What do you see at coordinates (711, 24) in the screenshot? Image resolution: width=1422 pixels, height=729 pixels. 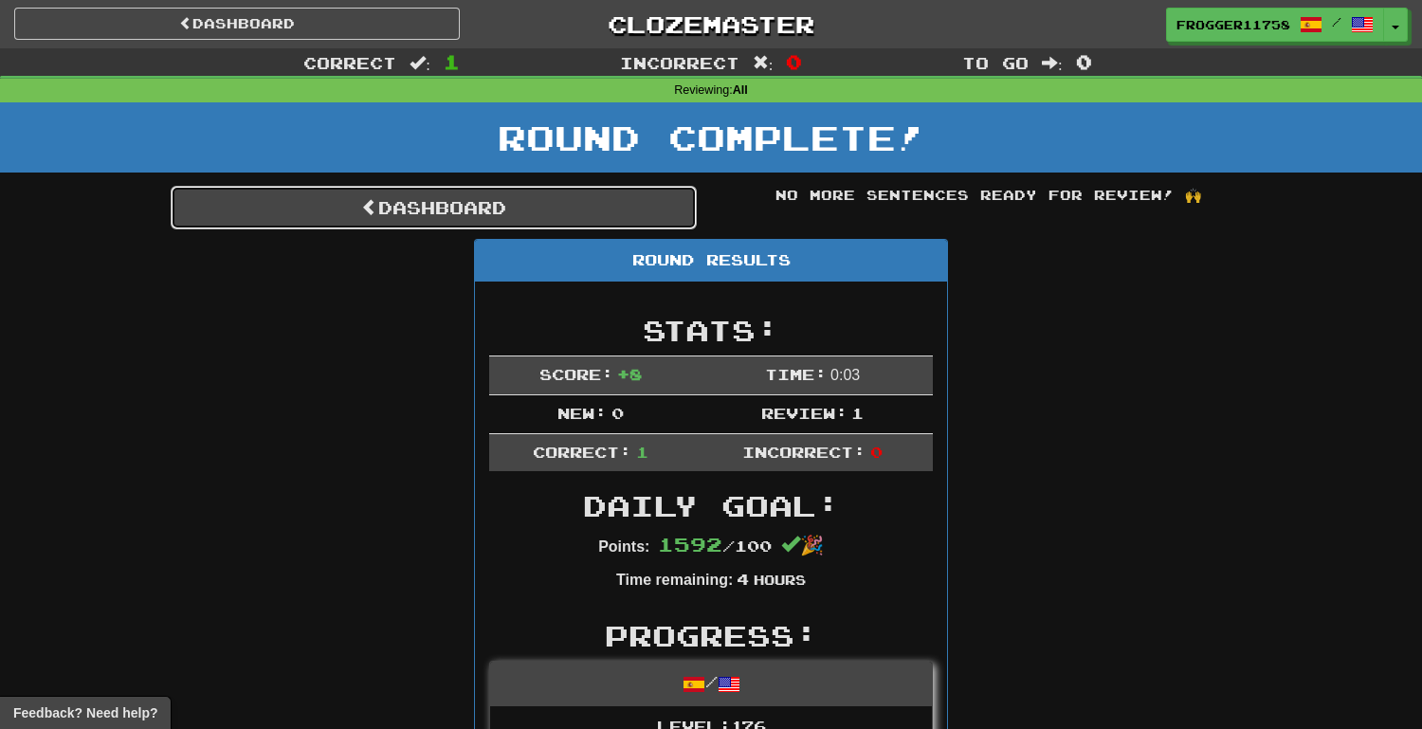 I see `a: Clozemaster` at bounding box center [711, 24].